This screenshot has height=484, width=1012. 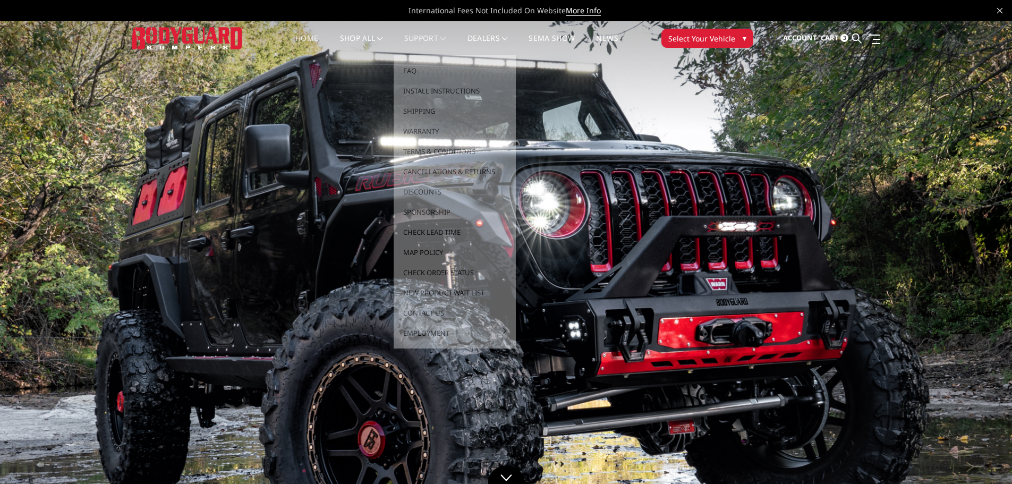 I want to click on a: Cart 3, so click(x=835, y=38).